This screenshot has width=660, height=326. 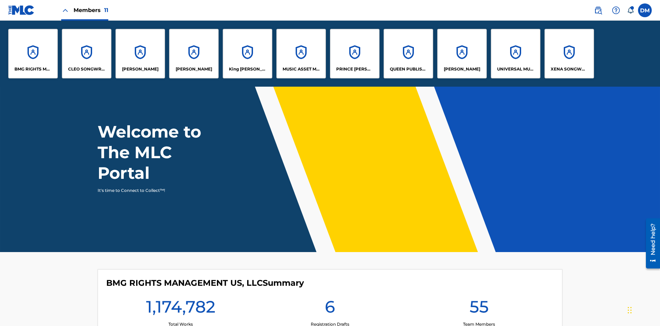 What do you see at coordinates (33, 69) in the screenshot?
I see `p: BMG RIGHTS MANAGEMENT US, LLC` at bounding box center [33, 69].